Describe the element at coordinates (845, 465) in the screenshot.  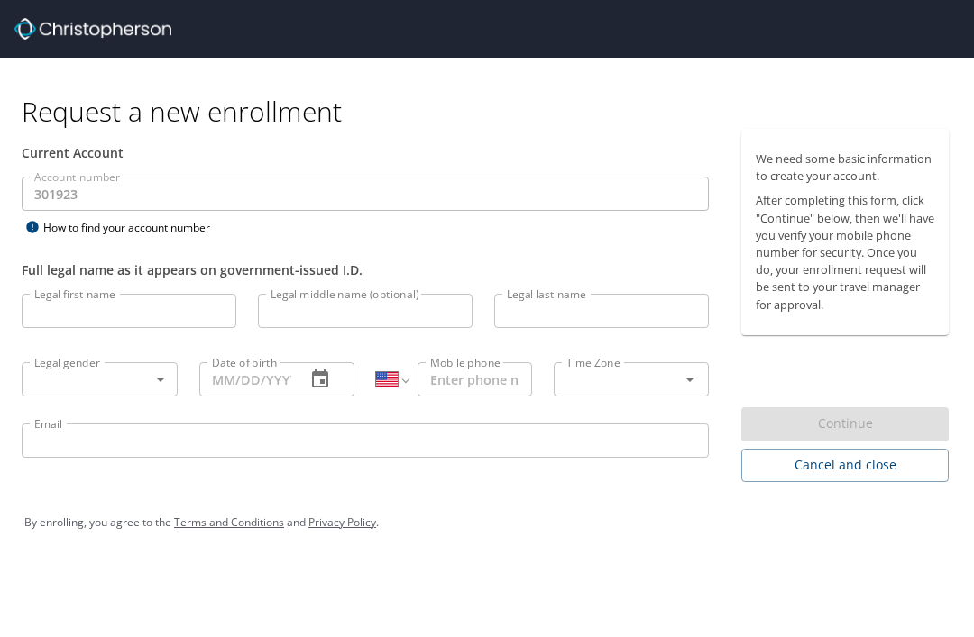
I see `span: Cancel and close` at that location.